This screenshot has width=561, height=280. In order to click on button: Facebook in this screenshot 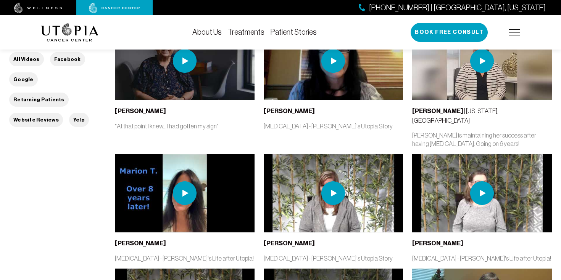, I will do `click(68, 59)`.